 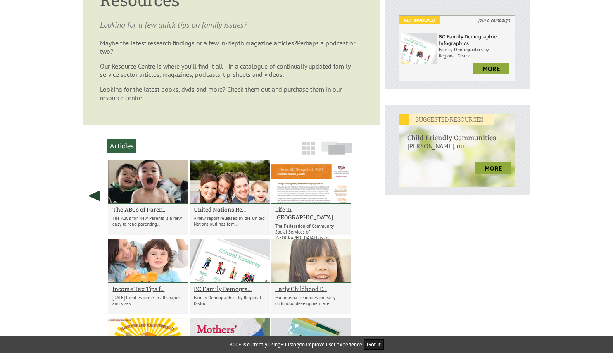 What do you see at coordinates (446, 119) in the screenshot?
I see `em: SUGGESTED RESOURCES` at bounding box center [446, 119].